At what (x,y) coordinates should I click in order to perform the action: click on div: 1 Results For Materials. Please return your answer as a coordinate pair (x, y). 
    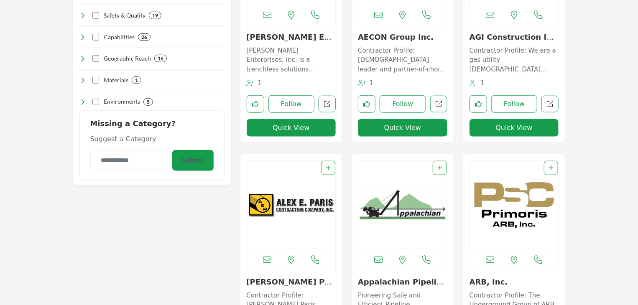
    Looking at the image, I should click on (136, 80).